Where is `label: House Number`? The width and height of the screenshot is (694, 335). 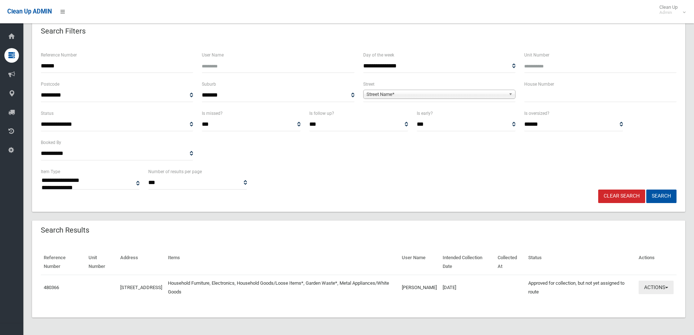 label: House Number is located at coordinates (539, 84).